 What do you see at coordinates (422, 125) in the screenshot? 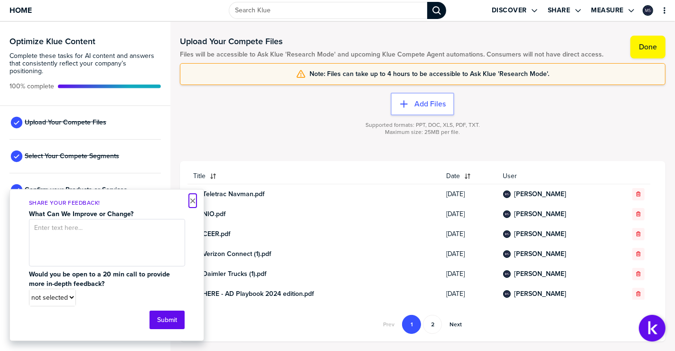
I see `span: Supported formats: PPT, DOC, XLS, PDF, TXT.` at bounding box center [422, 125].